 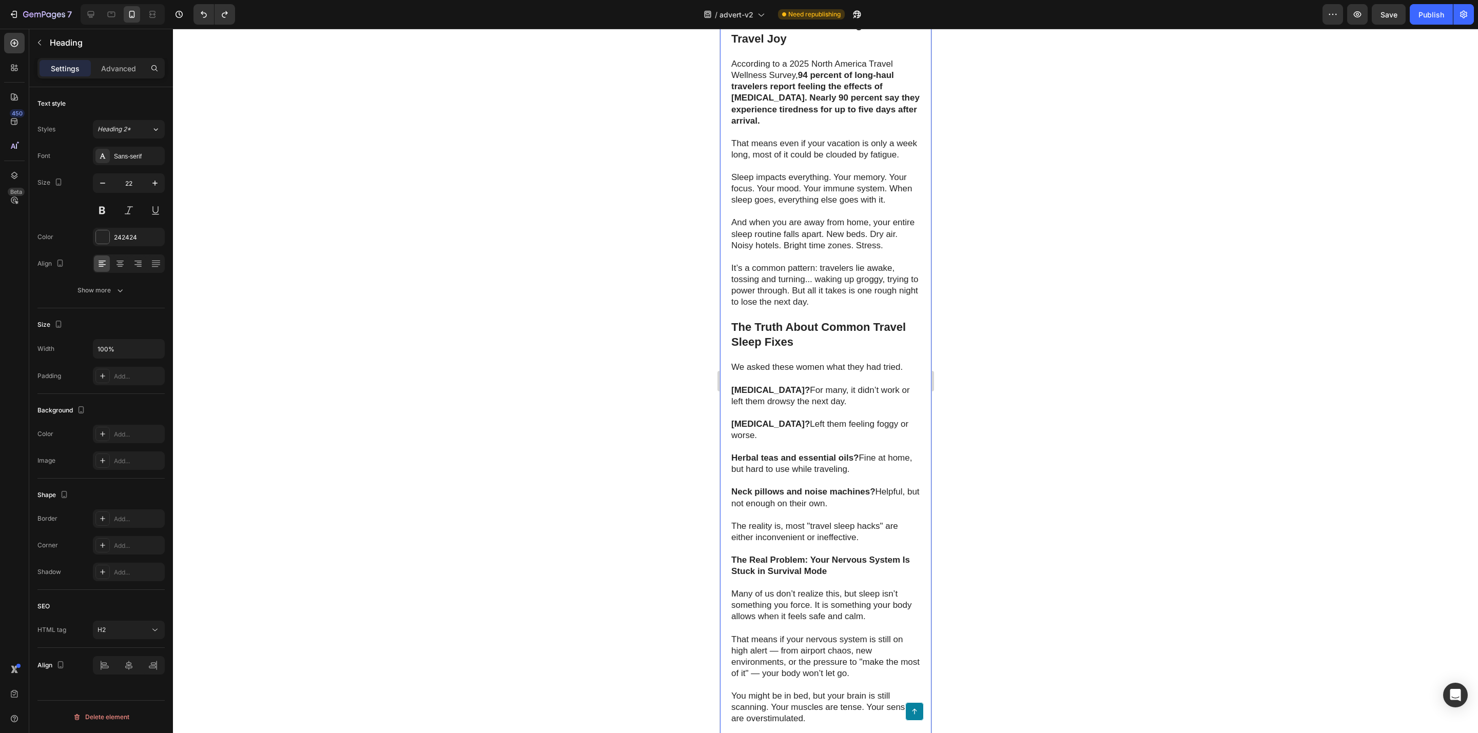 I want to click on strong: The Real Problem: Your Nervous System Is Stuck in Survival Mode, so click(x=101, y=537).